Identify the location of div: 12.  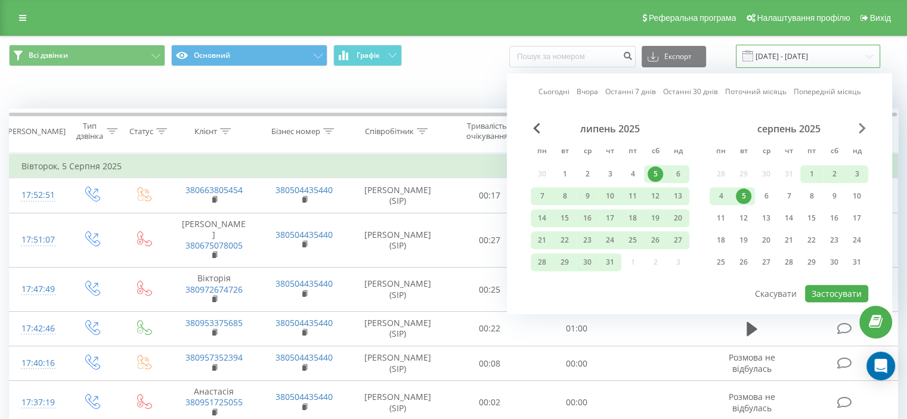
(744, 218).